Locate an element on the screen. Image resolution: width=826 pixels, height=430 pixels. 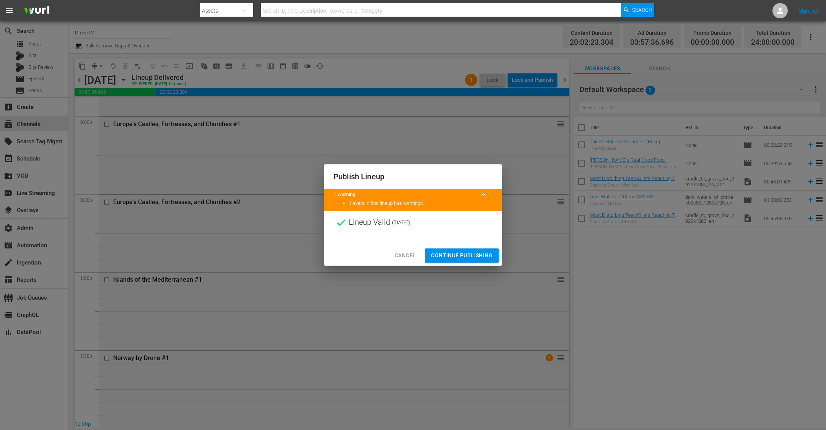
title: 1 Warning is located at coordinates (404, 195).